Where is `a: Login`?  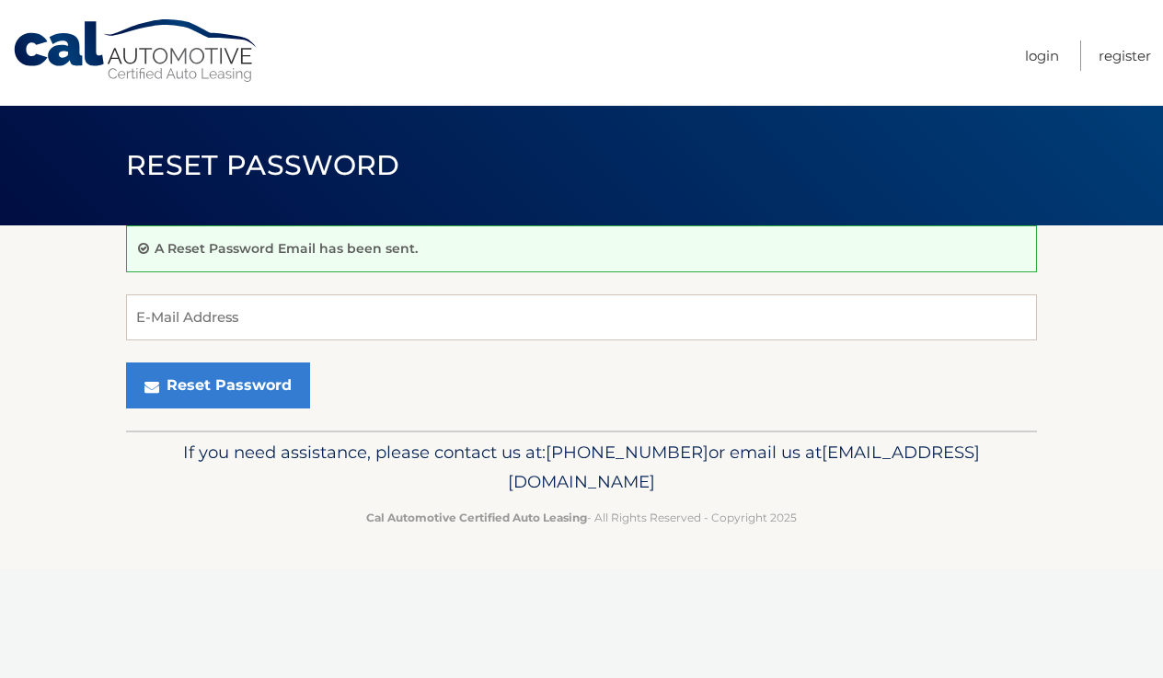 a: Login is located at coordinates (1042, 55).